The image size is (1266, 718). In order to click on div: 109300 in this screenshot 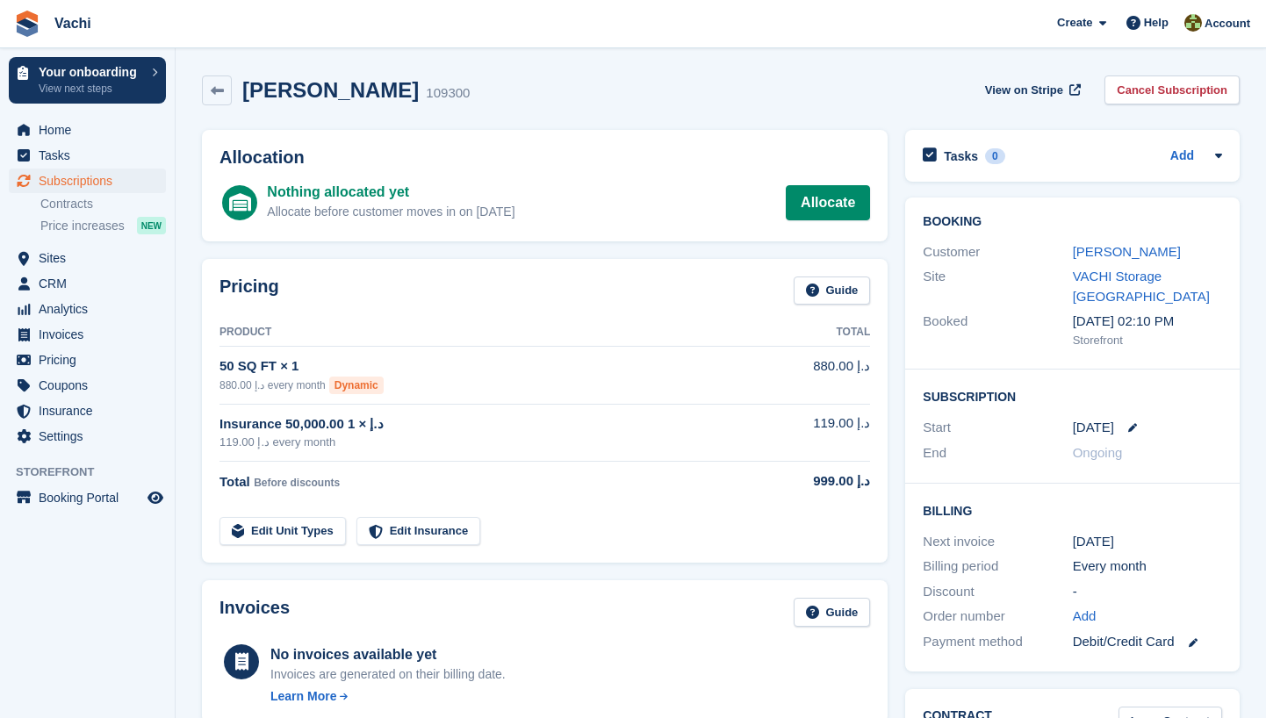, I will do `click(448, 93)`.